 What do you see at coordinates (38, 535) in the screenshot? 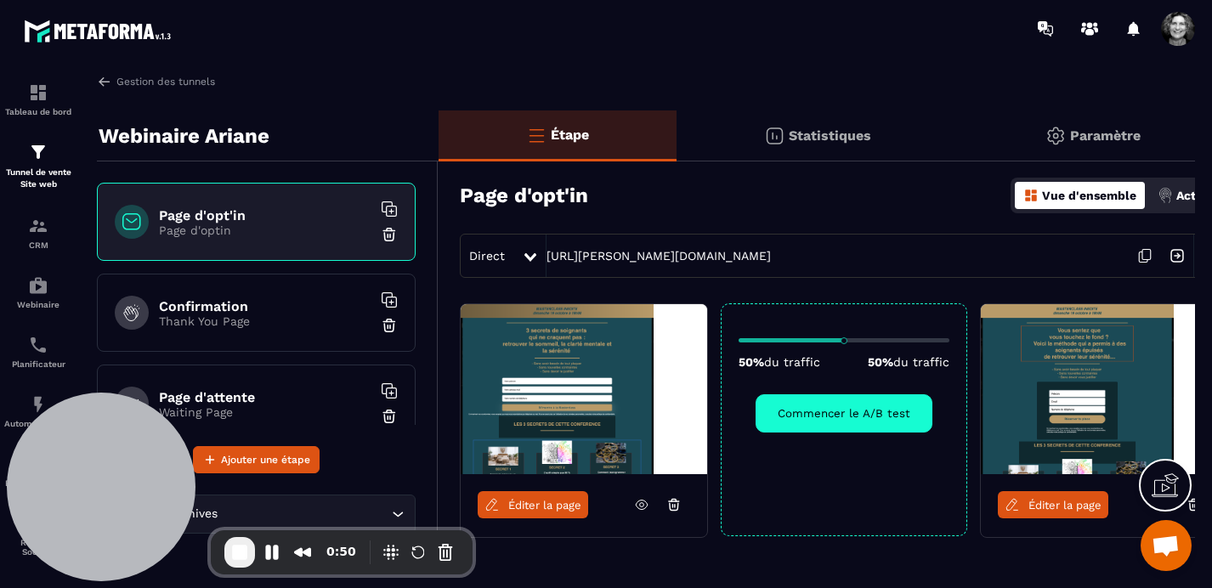
I see `a: social-networksocial-networkRéseaux Sociaux` at bounding box center [38, 535].